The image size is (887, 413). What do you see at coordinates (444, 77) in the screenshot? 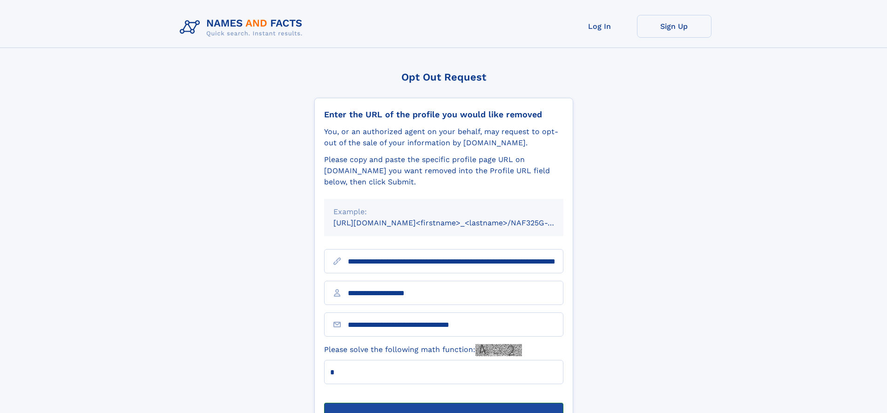
I see `div: Opt Out Request` at bounding box center [444, 77].